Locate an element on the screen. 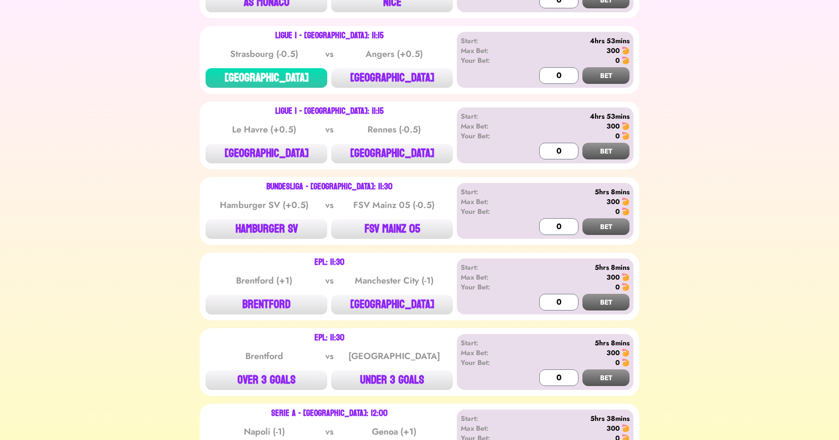  button: UNDER 3 GOALS is located at coordinates (392, 380).